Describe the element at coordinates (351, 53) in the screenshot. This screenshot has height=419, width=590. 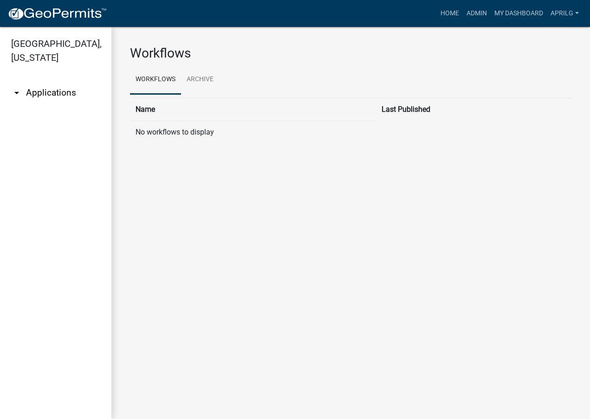
I see `h3: Workflows` at that location.